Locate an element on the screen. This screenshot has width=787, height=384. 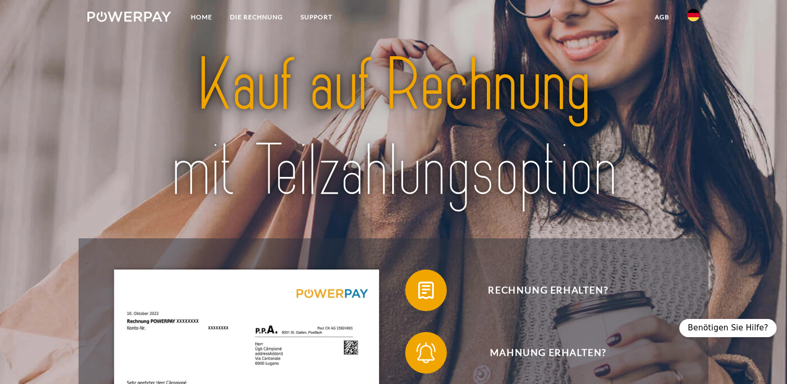
a: Rechnung erhalten? is located at coordinates (540, 290).